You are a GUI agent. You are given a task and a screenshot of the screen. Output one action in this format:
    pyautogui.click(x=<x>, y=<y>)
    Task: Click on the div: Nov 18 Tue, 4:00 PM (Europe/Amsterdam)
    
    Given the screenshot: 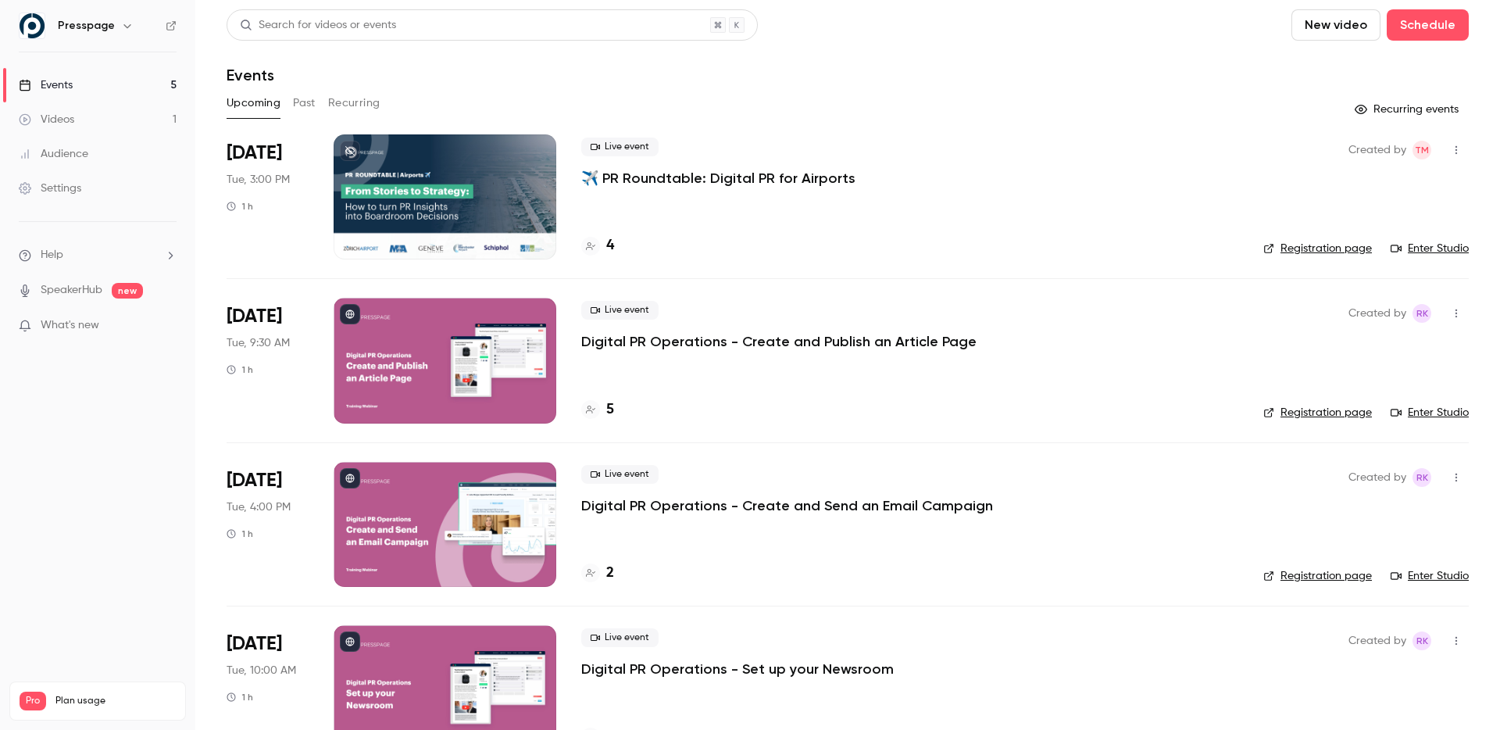 What is the action you would take?
    pyautogui.click(x=267, y=524)
    